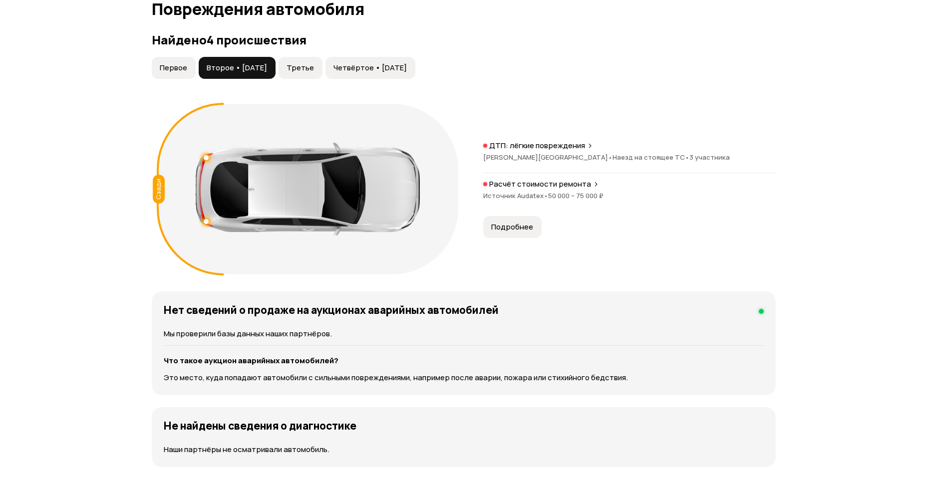 The image size is (927, 482). Describe the element at coordinates (331, 310) in the screenshot. I see `h4: Нет сведений о продаже на аукционах аварийных автомобилей` at that location.